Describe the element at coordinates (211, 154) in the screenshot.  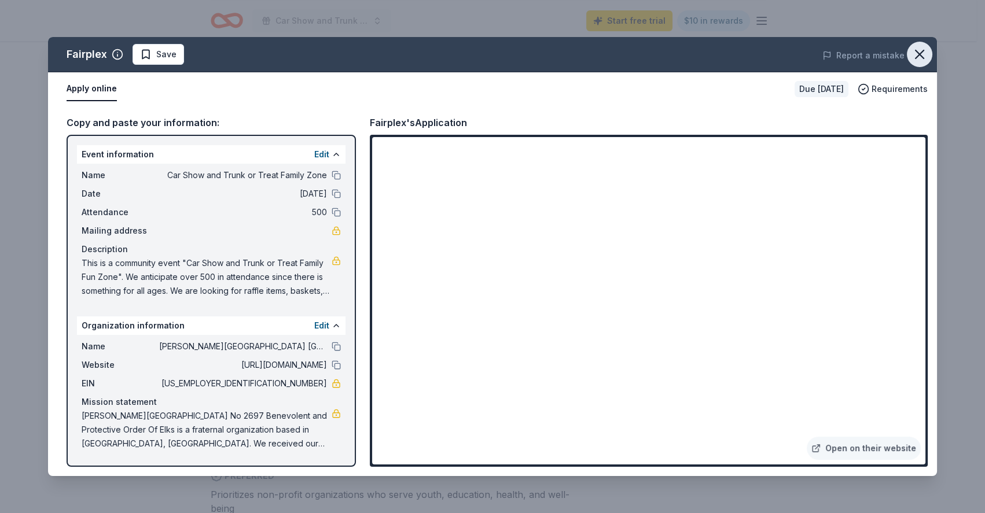
I see `div: Event information` at that location.